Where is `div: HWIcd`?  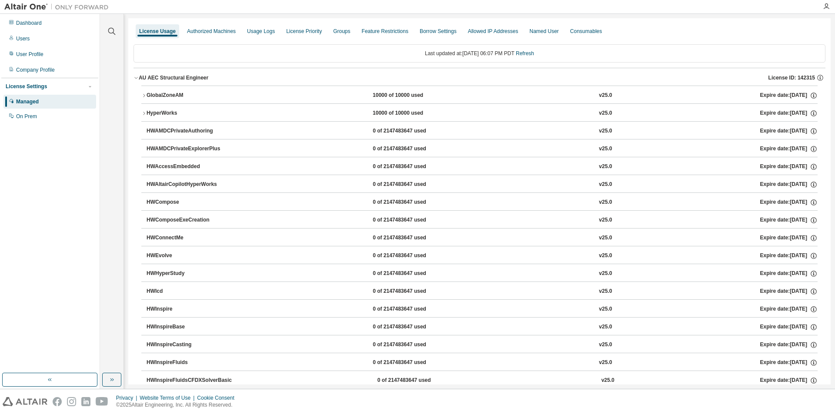 div: HWIcd is located at coordinates (186, 292).